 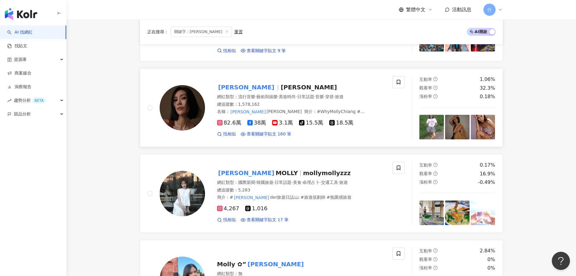 I want to click on span: 查看關鍵字貼文 9 筆, so click(x=267, y=51).